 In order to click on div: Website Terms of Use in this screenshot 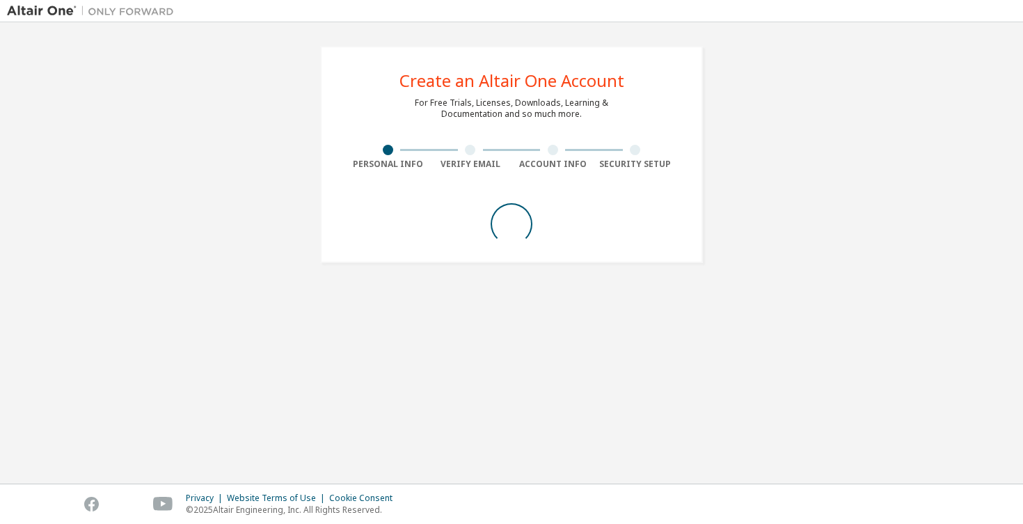, I will do `click(278, 498)`.